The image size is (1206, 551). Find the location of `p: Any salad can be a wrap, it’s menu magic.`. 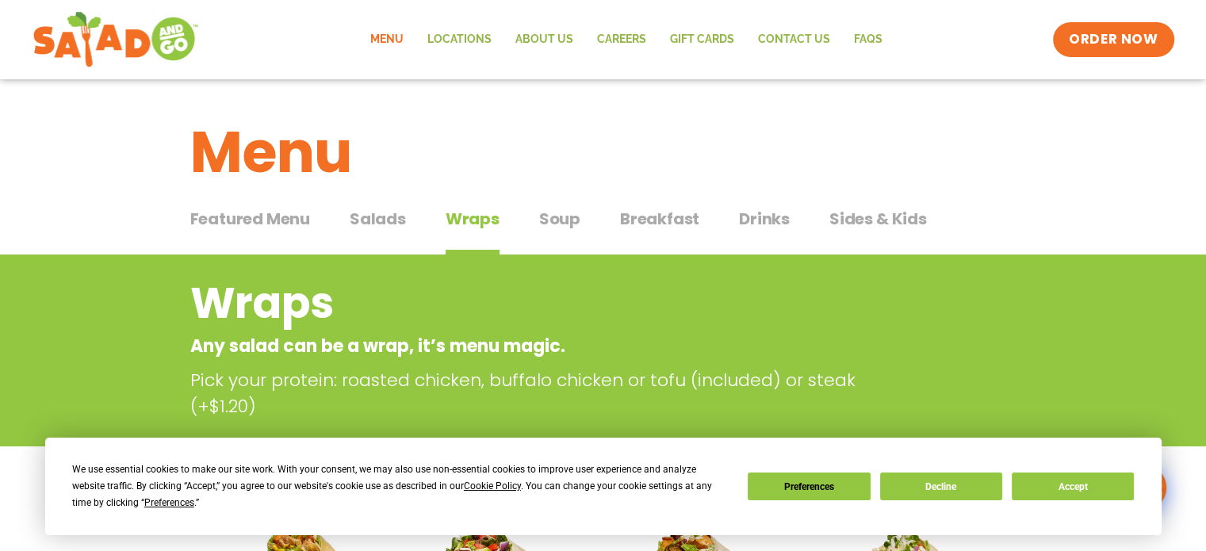

p: Any salad can be a wrap, it’s menu magic. is located at coordinates (539, 346).